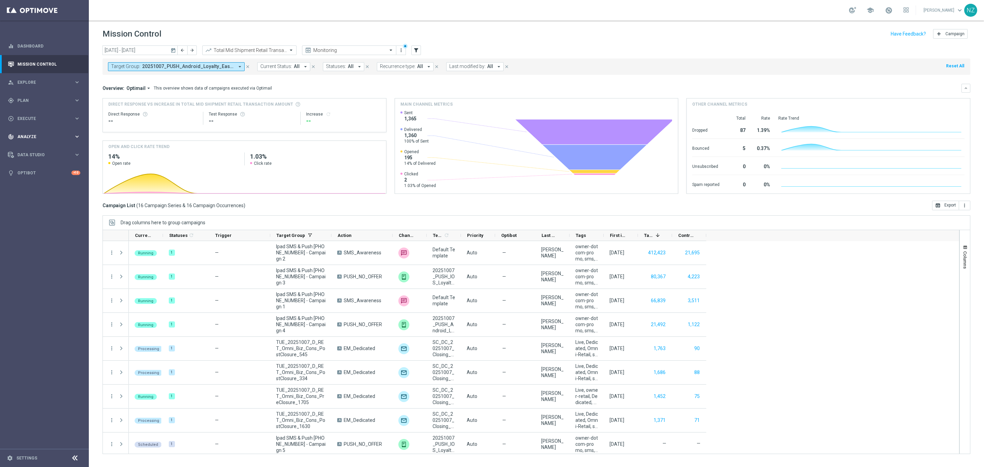 The image size is (984, 467). What do you see at coordinates (659, 348) in the screenshot?
I see `button: 1,763` at bounding box center [659, 348].